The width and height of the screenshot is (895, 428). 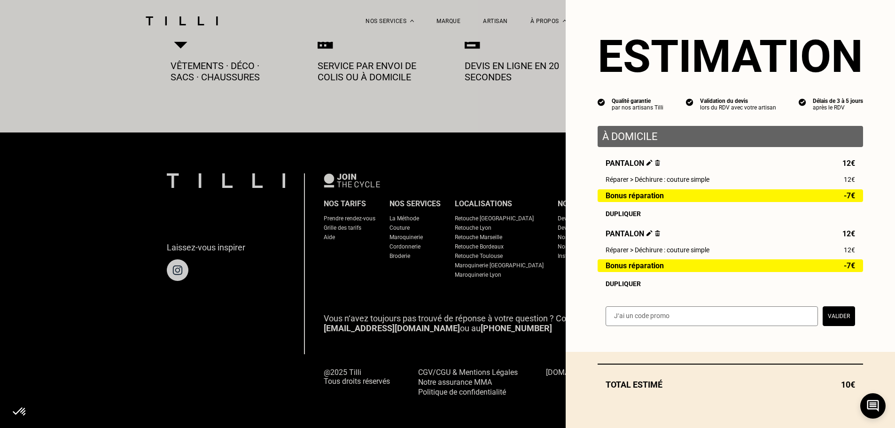 What do you see at coordinates (638, 108) in the screenshot?
I see `div: par nos artisans Tilli` at bounding box center [638, 108].